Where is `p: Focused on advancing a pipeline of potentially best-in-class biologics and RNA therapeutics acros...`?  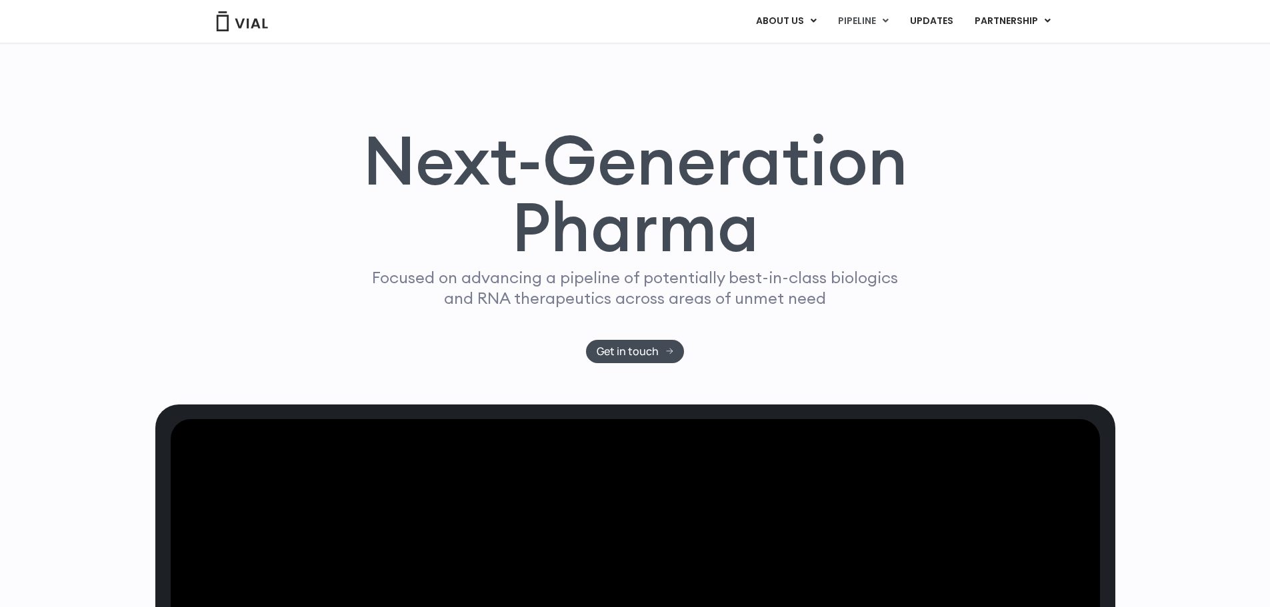 p: Focused on advancing a pipeline of potentially best-in-class biologics and RNA therapeutics acros... is located at coordinates (635, 288).